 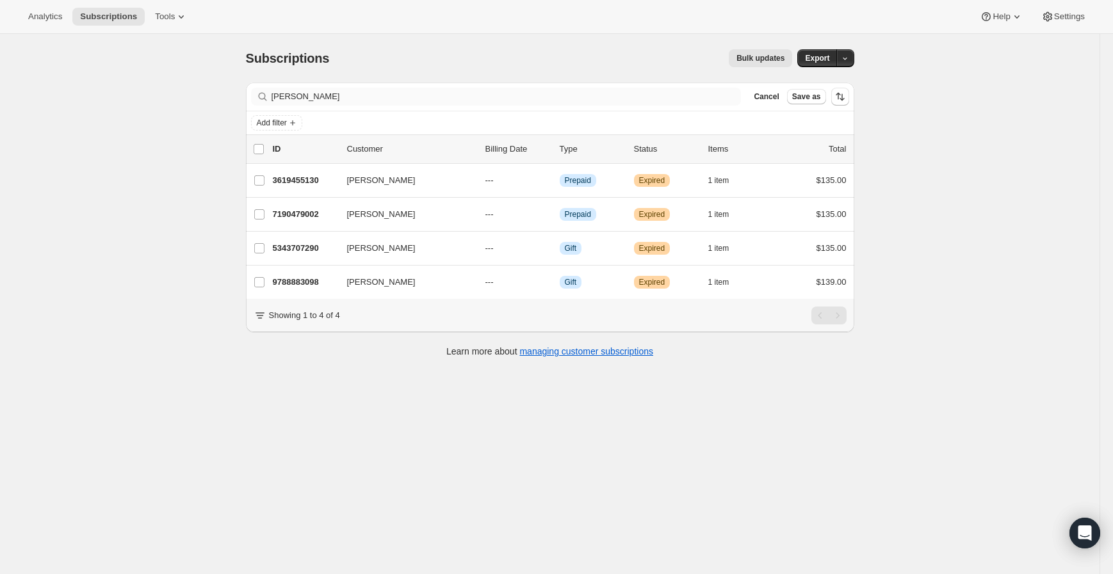 What do you see at coordinates (1063, 17) in the screenshot?
I see `button: Settings` at bounding box center [1063, 17].